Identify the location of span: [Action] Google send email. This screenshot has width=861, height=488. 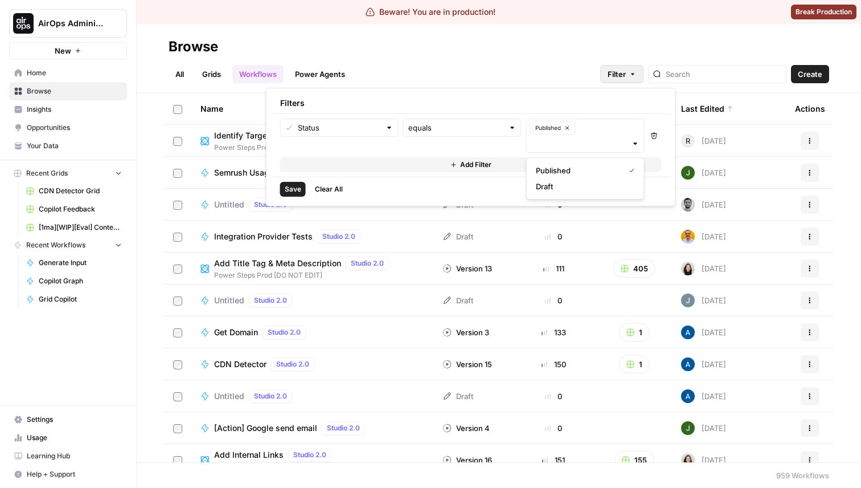
(265, 428).